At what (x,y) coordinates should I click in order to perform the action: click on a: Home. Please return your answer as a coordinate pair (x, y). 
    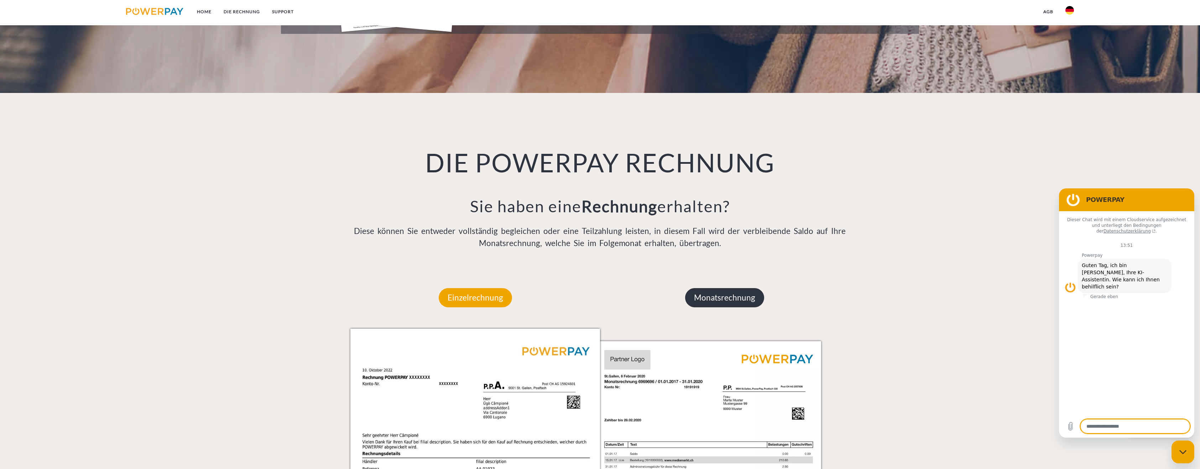
    Looking at the image, I should click on (204, 12).